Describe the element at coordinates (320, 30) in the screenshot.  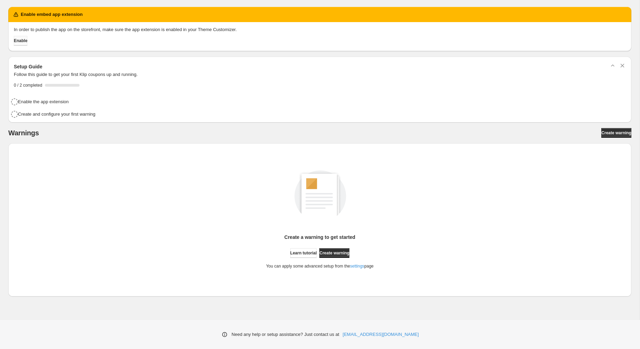
I see `p: In order to publish the app on the storefront, make sure the app extension is enabled in your The...` at that location.